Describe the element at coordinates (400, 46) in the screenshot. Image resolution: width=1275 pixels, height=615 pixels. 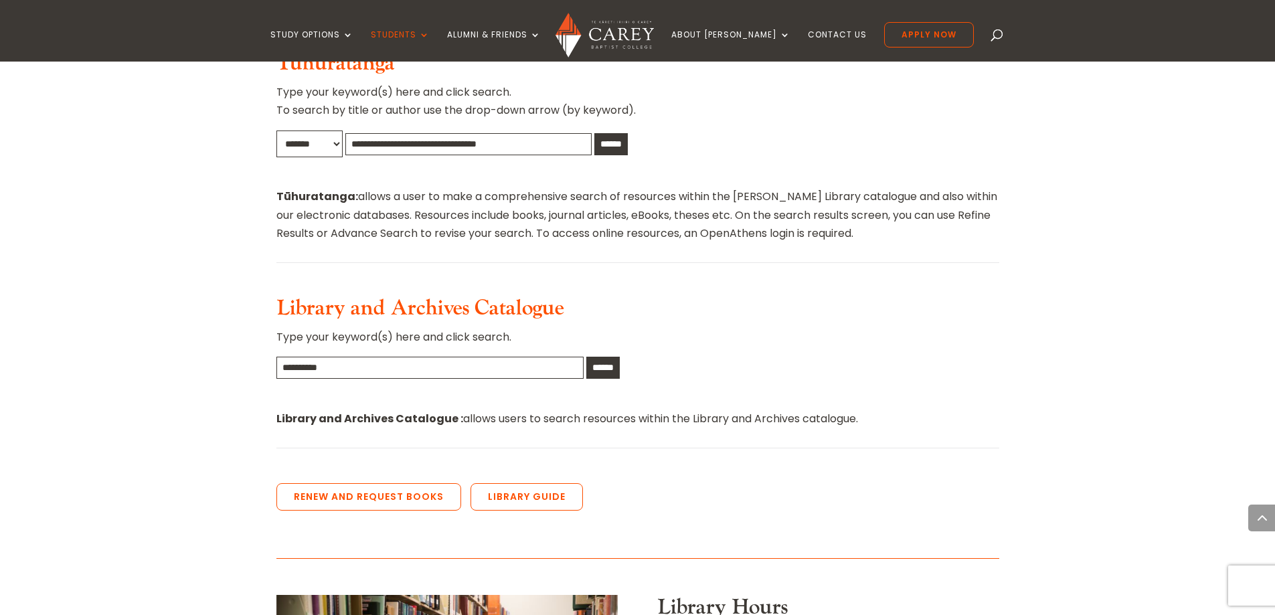
I see `a: Students` at that location.